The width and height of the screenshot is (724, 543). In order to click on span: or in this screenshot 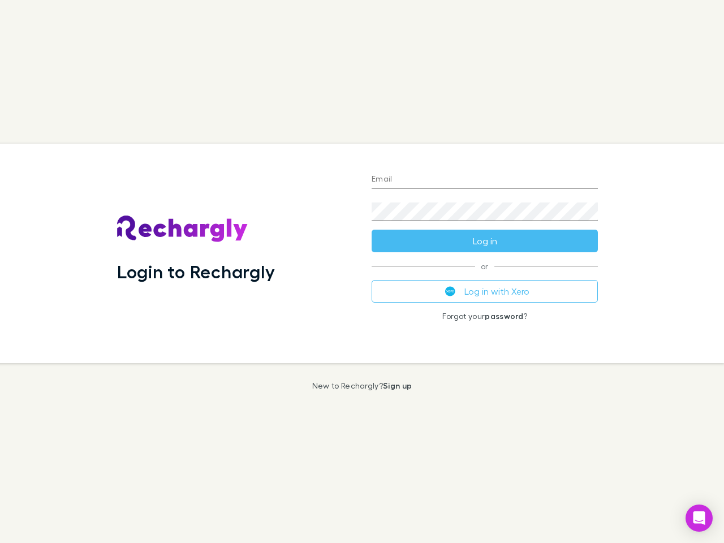, I will do `click(485, 266)`.